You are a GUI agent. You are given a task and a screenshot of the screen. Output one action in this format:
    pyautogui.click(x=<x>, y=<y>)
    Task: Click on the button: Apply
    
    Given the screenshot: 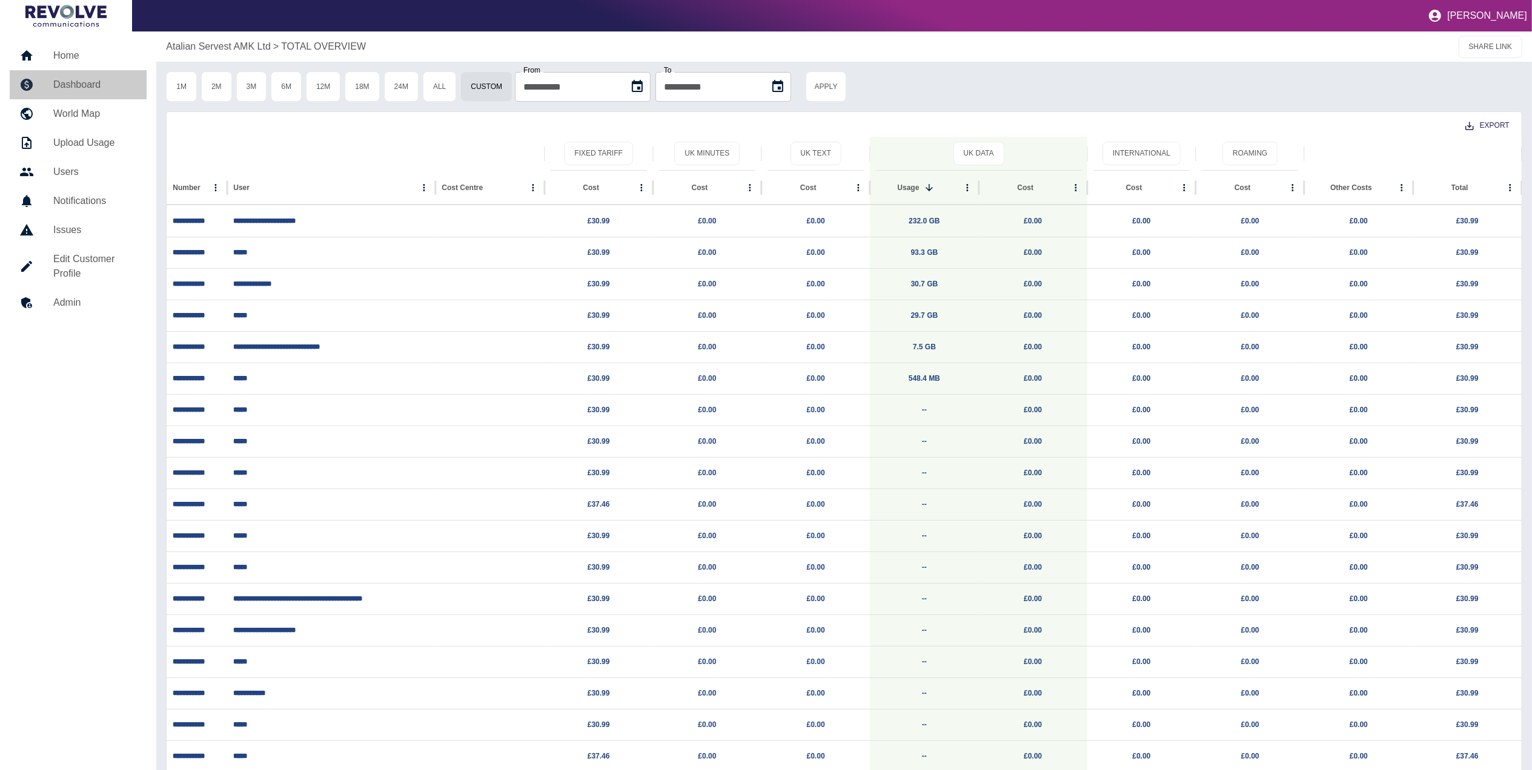 What is the action you would take?
    pyautogui.click(x=826, y=87)
    